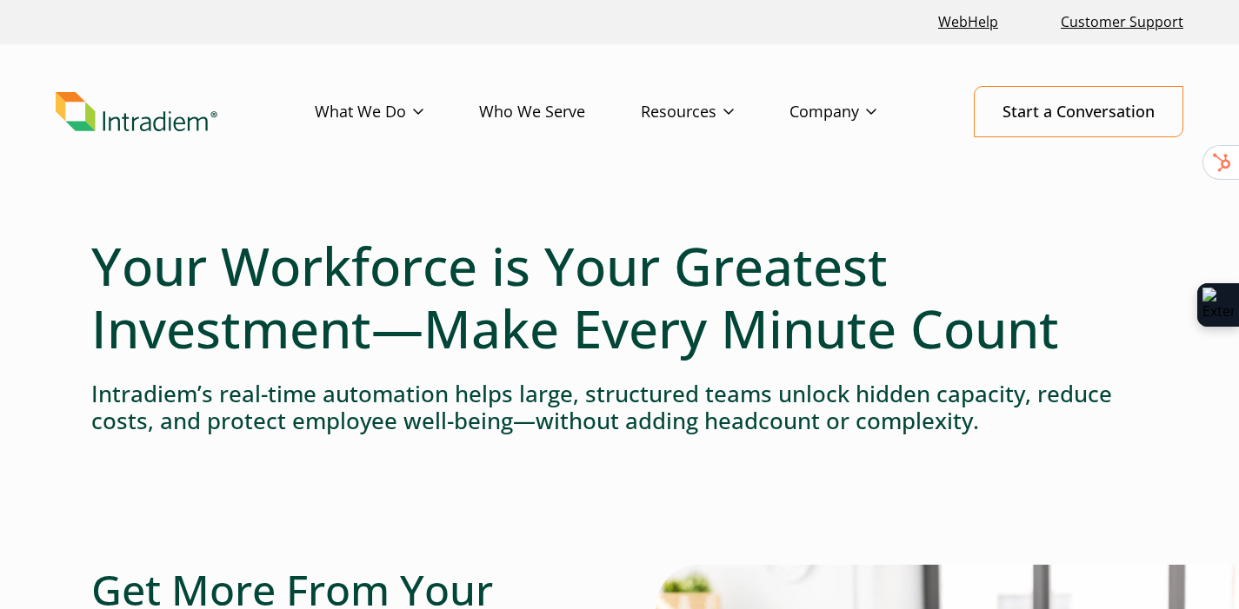 The height and width of the screenshot is (609, 1239). I want to click on a: Resources, so click(715, 112).